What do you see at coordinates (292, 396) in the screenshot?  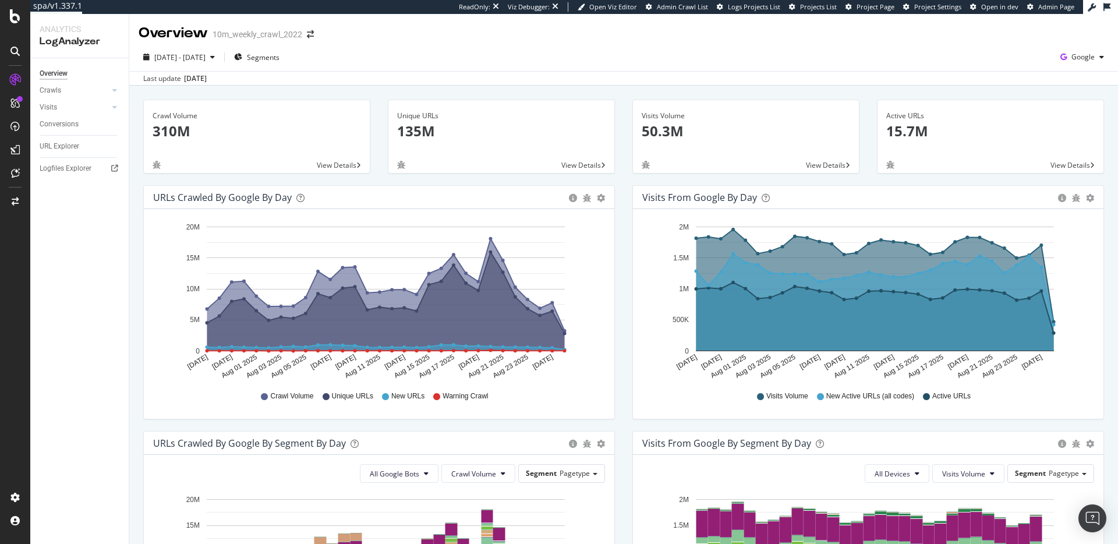 I see `span: Crawl Volume` at bounding box center [292, 396].